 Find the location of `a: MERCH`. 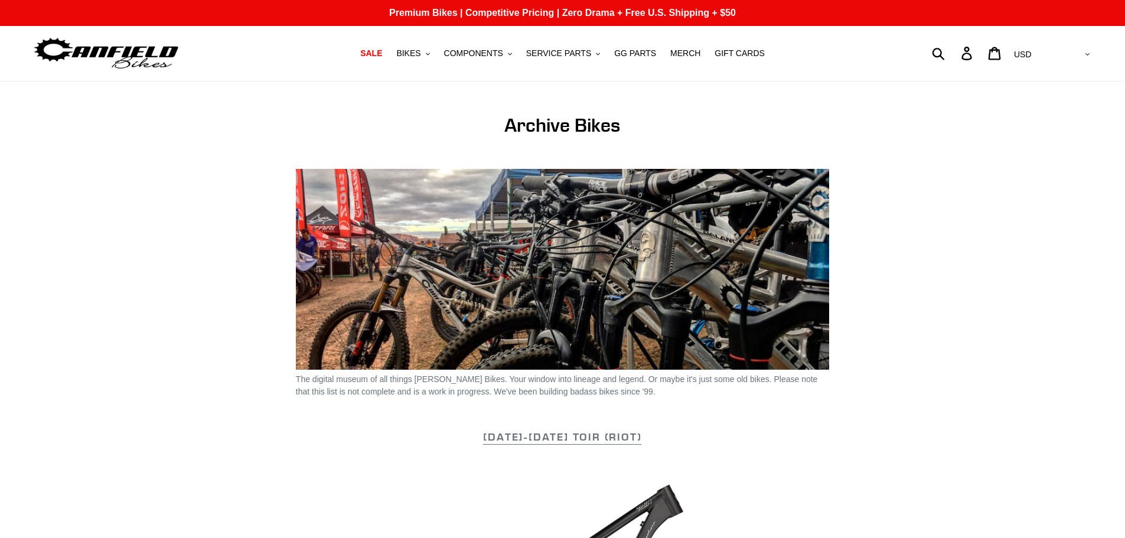

a: MERCH is located at coordinates (685, 53).